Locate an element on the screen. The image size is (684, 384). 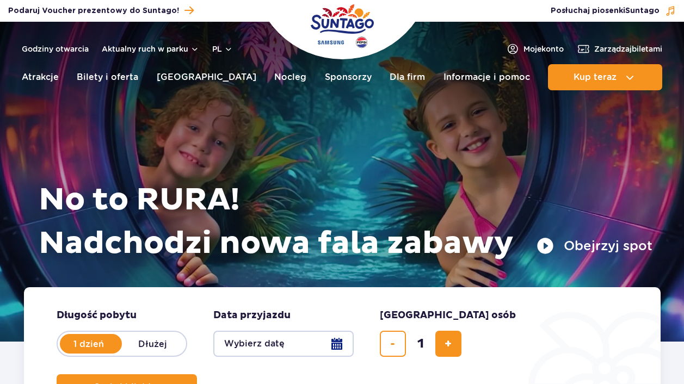
span: Data przyjazdu is located at coordinates (252, 316).